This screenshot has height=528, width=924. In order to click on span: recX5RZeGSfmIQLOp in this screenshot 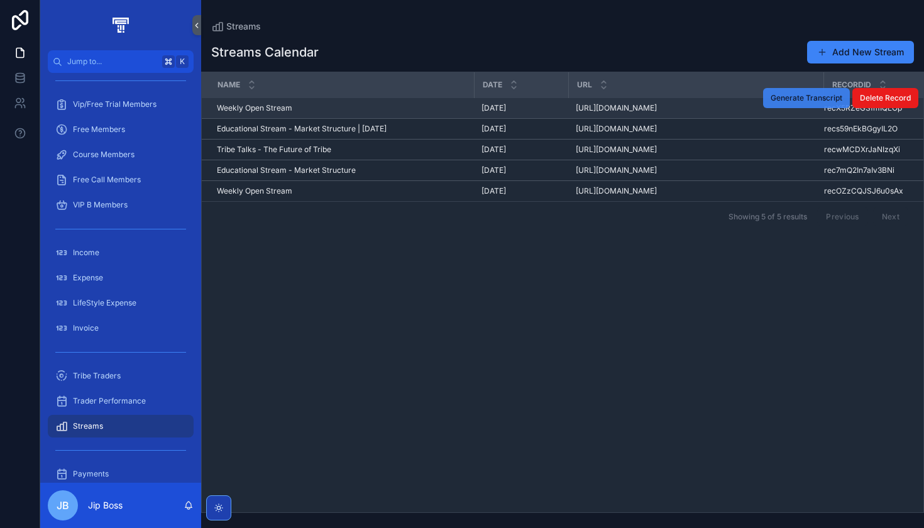, I will do `click(863, 108)`.